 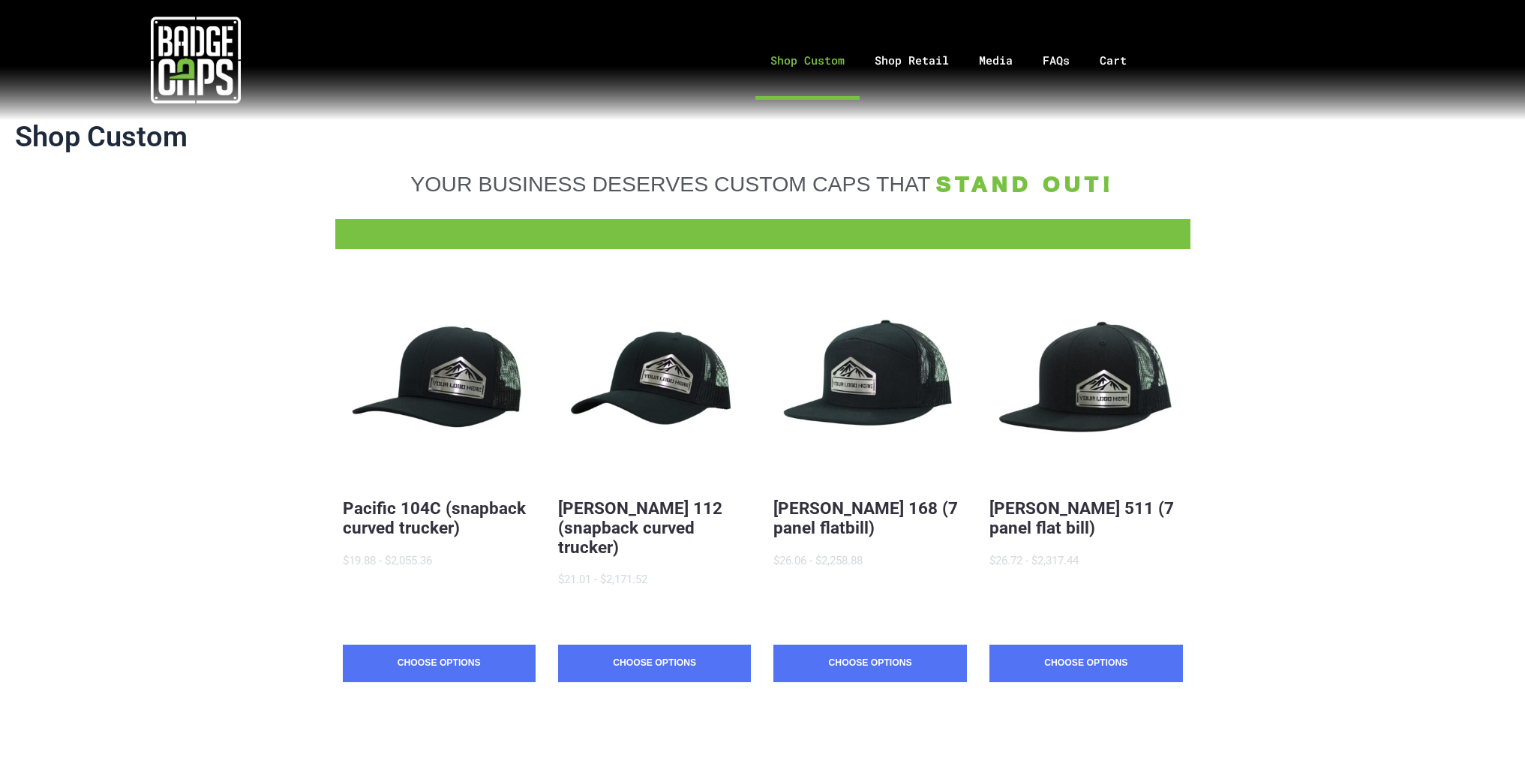 What do you see at coordinates (995, 60) in the screenshot?
I see `a: Media` at bounding box center [995, 60].